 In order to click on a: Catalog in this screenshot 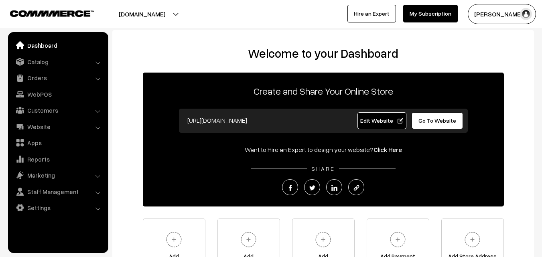, I will do `click(58, 62)`.